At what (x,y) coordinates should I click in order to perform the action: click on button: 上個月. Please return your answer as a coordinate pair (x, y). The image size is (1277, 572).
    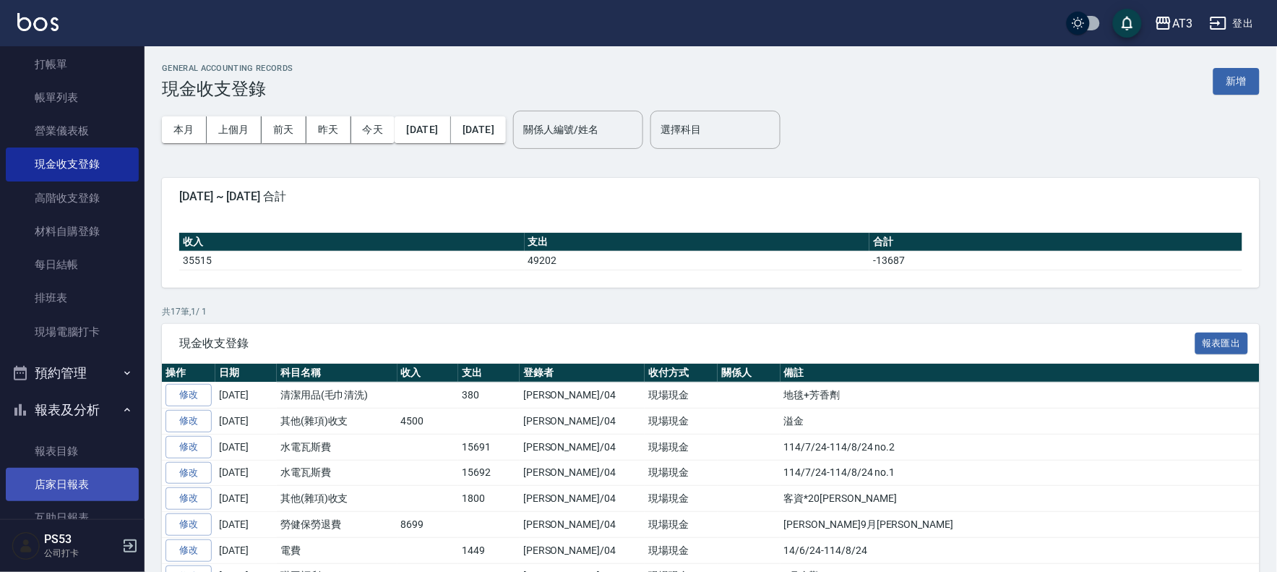
    Looking at the image, I should click on (234, 129).